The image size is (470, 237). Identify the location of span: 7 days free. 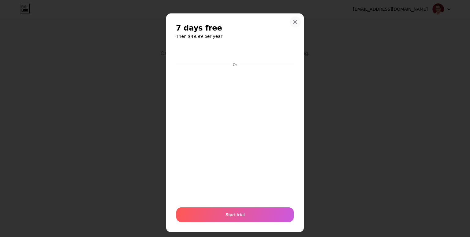
(199, 28).